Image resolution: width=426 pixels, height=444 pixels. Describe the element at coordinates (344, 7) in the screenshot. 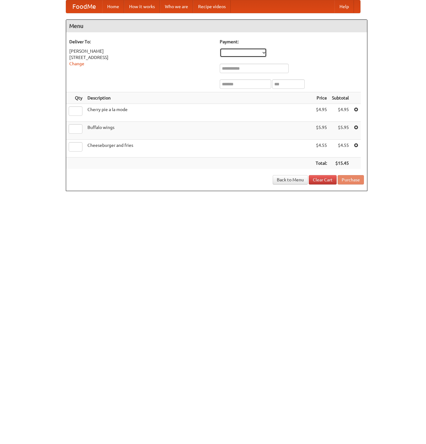

I see `a: Help` at that location.